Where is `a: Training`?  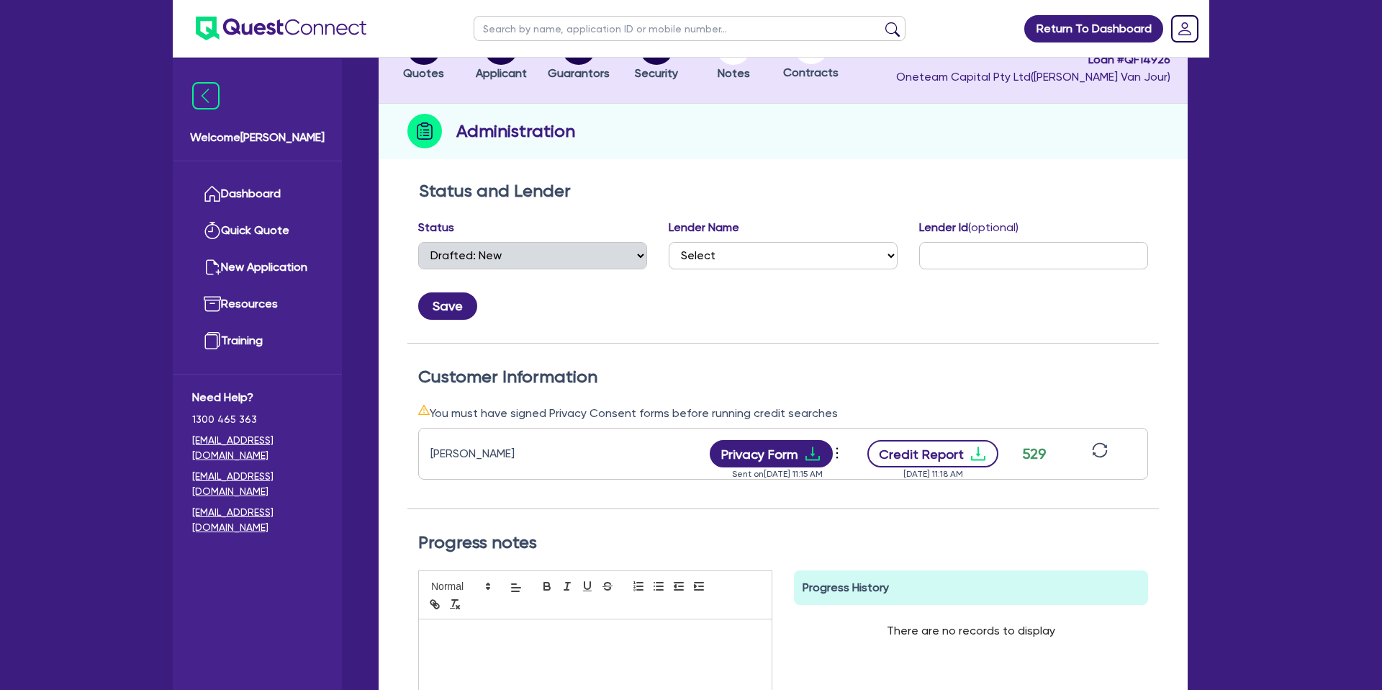 a: Training is located at coordinates (257, 341).